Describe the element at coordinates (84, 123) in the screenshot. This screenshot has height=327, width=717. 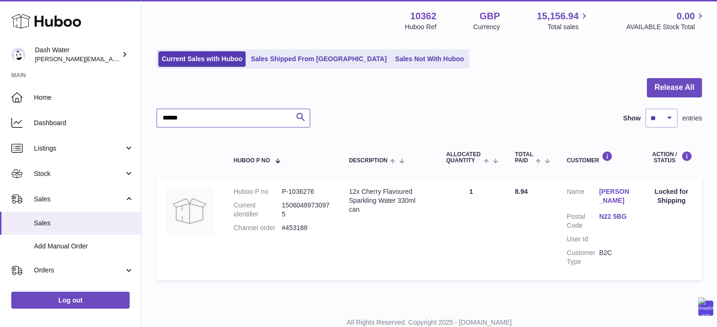
I see `span: Dashboard` at that location.